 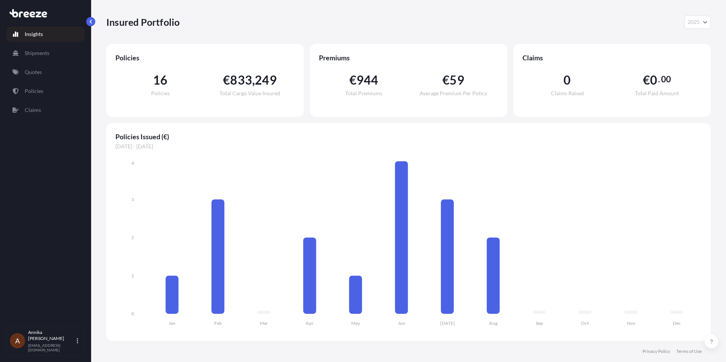 What do you see at coordinates (34, 34) in the screenshot?
I see `p: Insights` at bounding box center [34, 34].